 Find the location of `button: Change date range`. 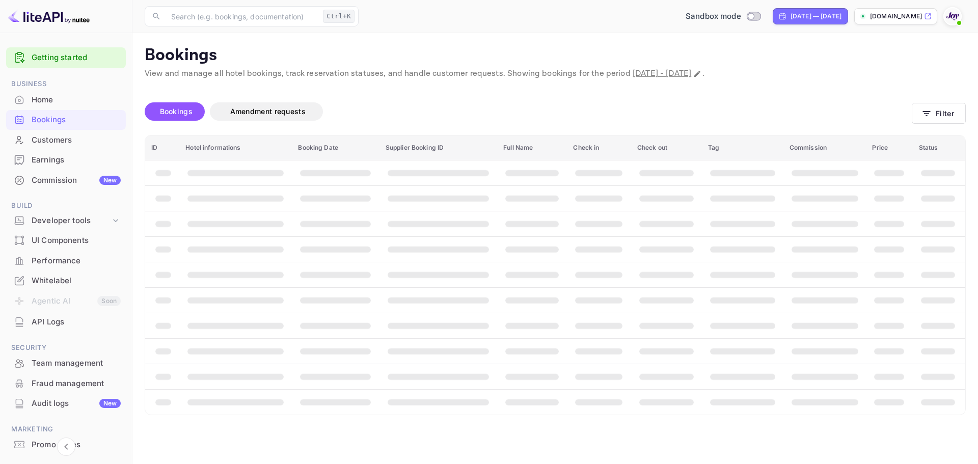

button: Change date range is located at coordinates (697, 74).